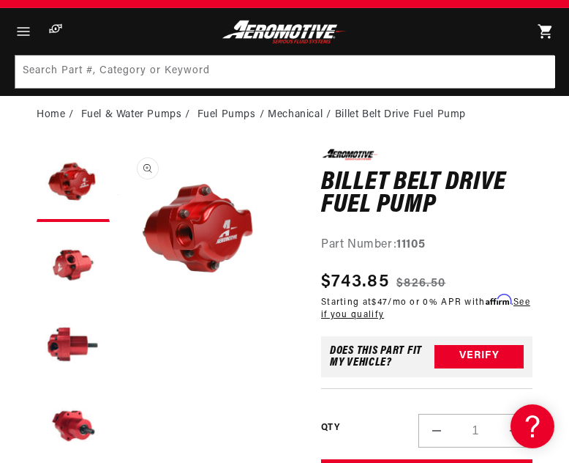 The height and width of the screenshot is (463, 569). What do you see at coordinates (227, 115) in the screenshot?
I see `a: Fuel Pumps` at bounding box center [227, 115].